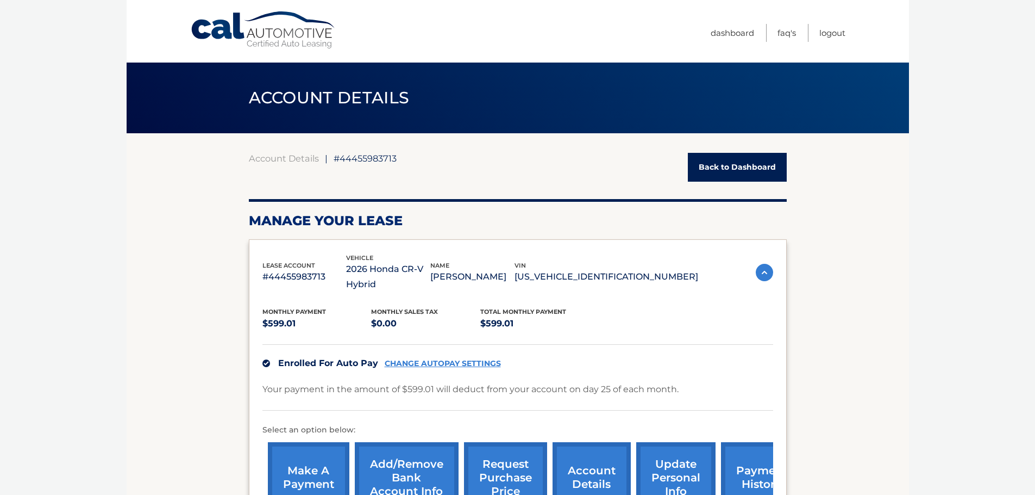 The image size is (1035, 495). Describe the element at coordinates (329, 97) in the screenshot. I see `span: ACCOUNT DETAILS` at that location.